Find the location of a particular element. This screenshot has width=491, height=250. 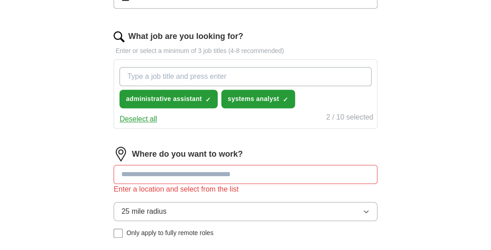

img: location.png is located at coordinates (121, 154).